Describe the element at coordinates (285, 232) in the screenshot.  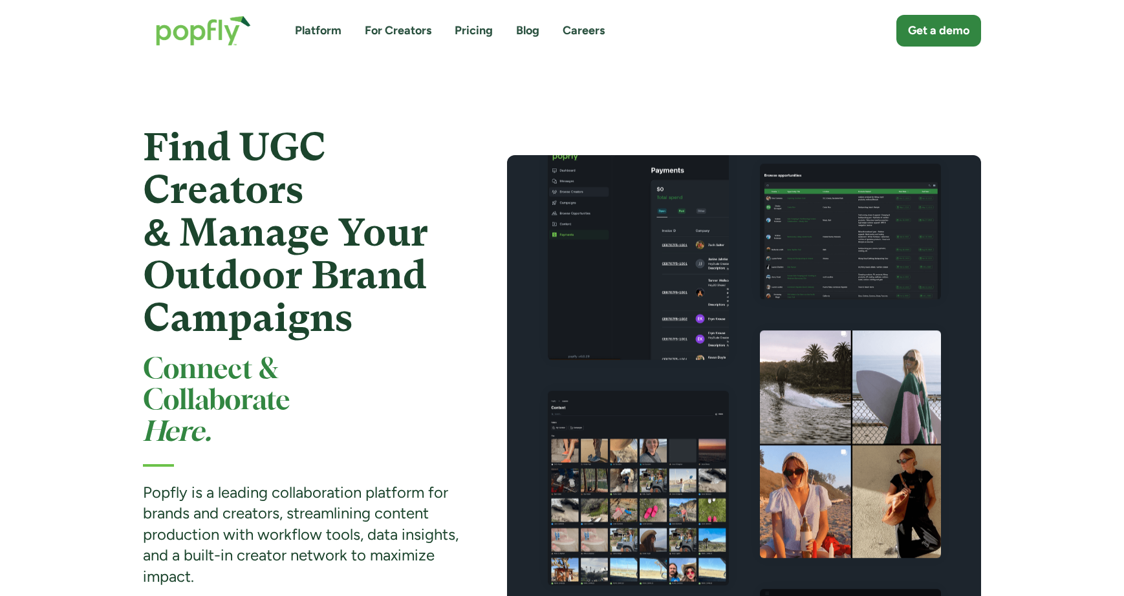
I see `strong: Find UGC Creators & Manage Your Outdoor Brand Campaigns` at that location.